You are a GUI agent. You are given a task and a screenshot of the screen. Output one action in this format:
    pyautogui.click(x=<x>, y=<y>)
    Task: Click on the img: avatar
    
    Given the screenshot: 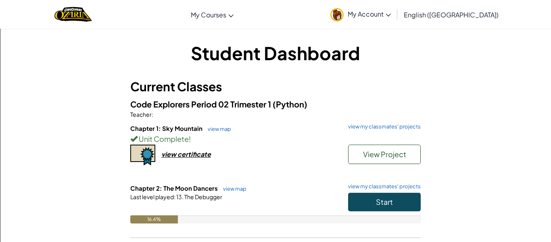 What is the action you would take?
    pyautogui.click(x=337, y=15)
    